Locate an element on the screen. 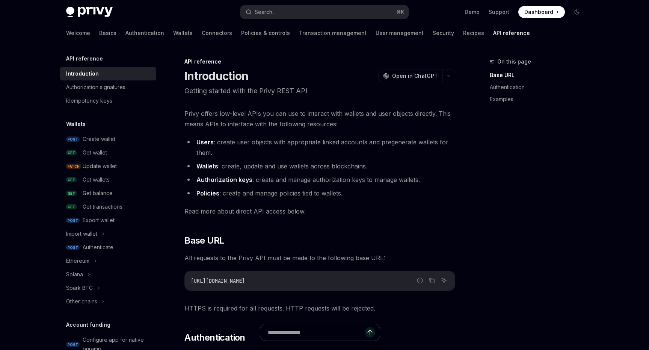 The image size is (649, 350). div: Update wallet is located at coordinates (100, 166).